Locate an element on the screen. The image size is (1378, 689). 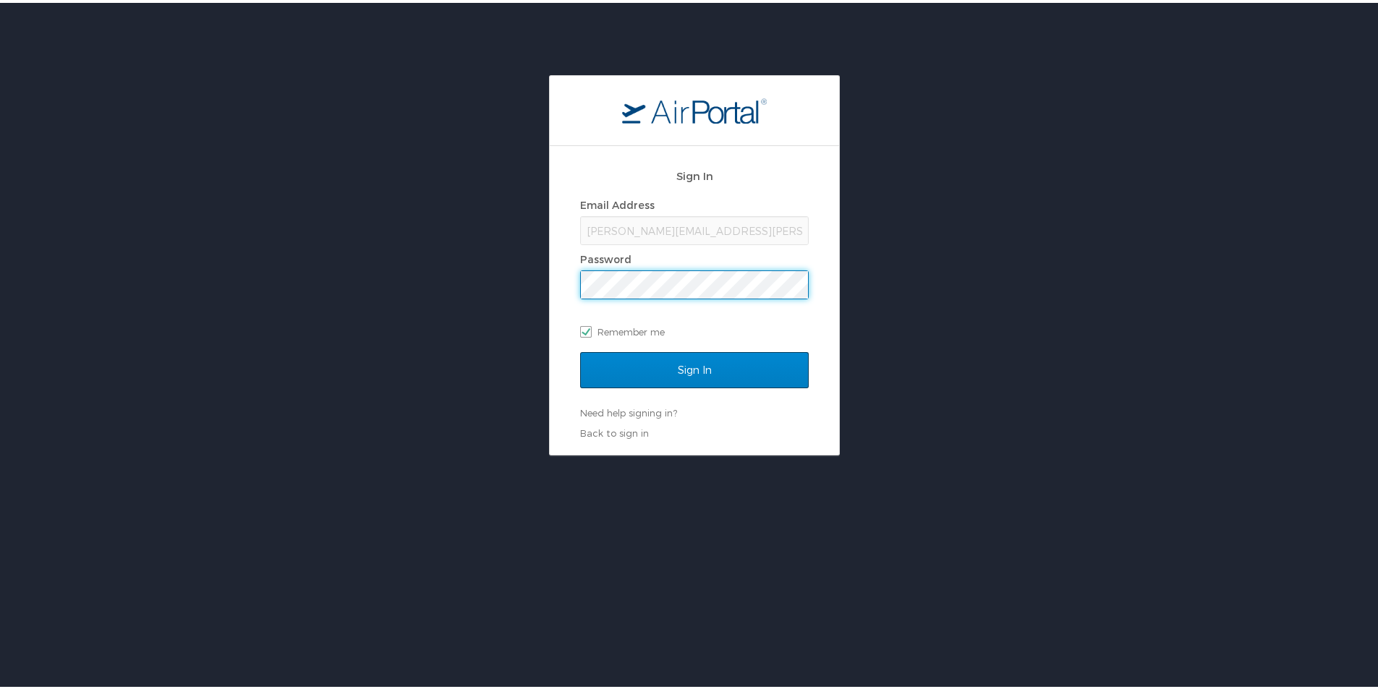
input: Sign In is located at coordinates (694, 367).